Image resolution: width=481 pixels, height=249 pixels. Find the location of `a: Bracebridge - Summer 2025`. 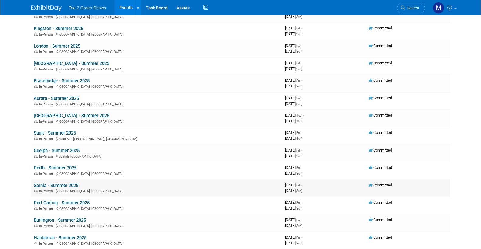

a: Bracebridge - Summer 2025 is located at coordinates (62, 81).